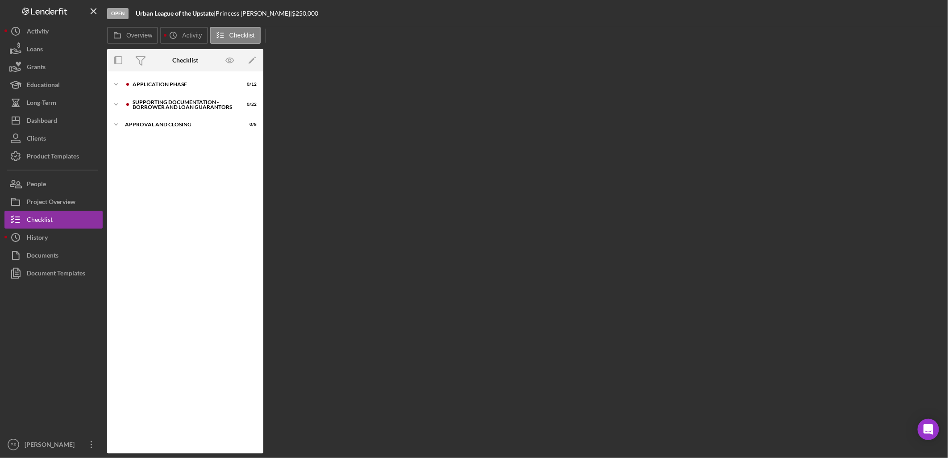  Describe the element at coordinates (54, 120) in the screenshot. I see `a: Dashboard` at that location.